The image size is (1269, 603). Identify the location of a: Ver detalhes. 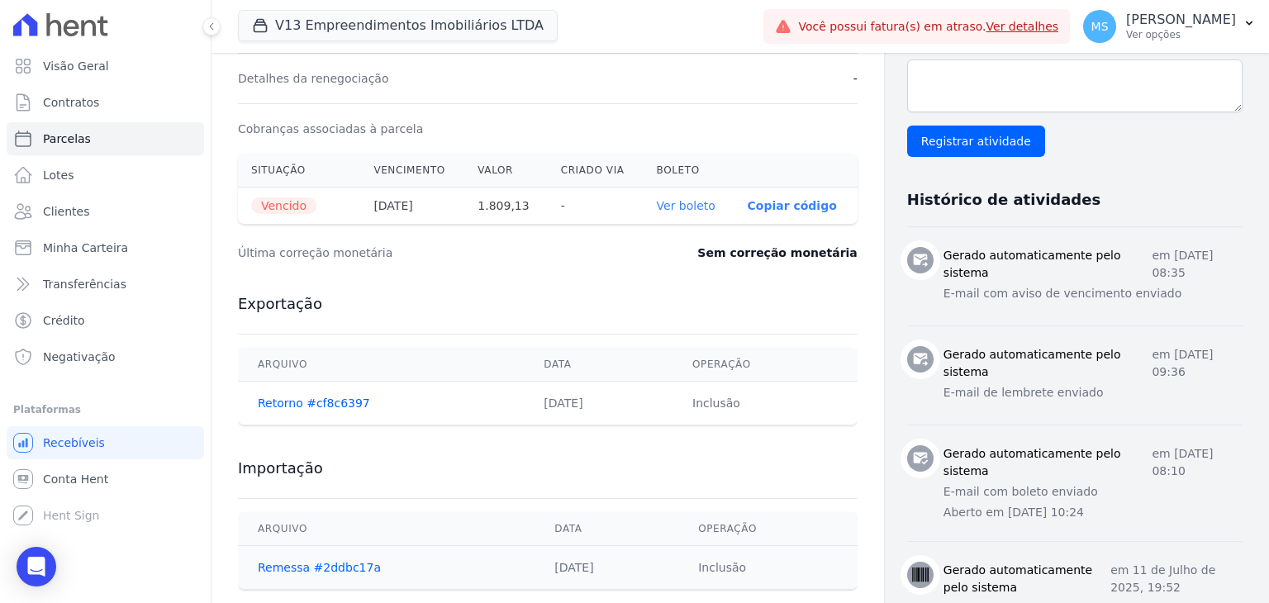
(1023, 26).